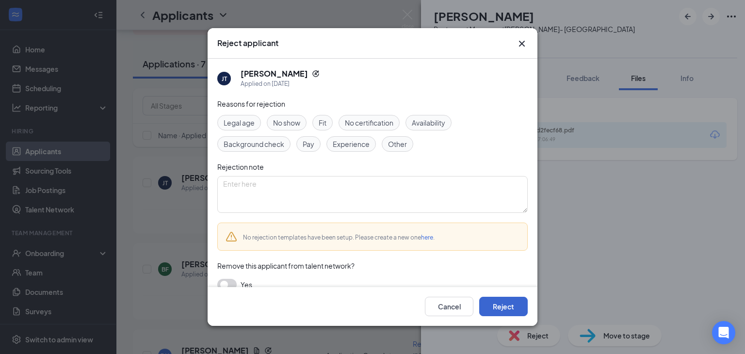  Describe the element at coordinates (316, 74) in the screenshot. I see `svg: Reapply` at that location.